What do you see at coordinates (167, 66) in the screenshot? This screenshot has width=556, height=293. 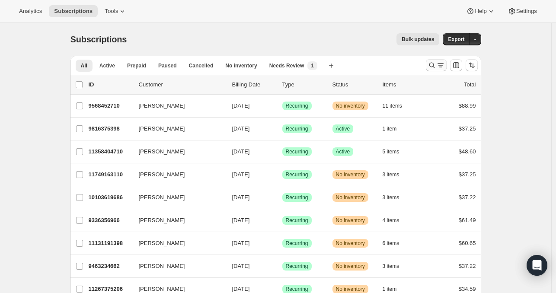 I see `span: Paused` at bounding box center [167, 66].